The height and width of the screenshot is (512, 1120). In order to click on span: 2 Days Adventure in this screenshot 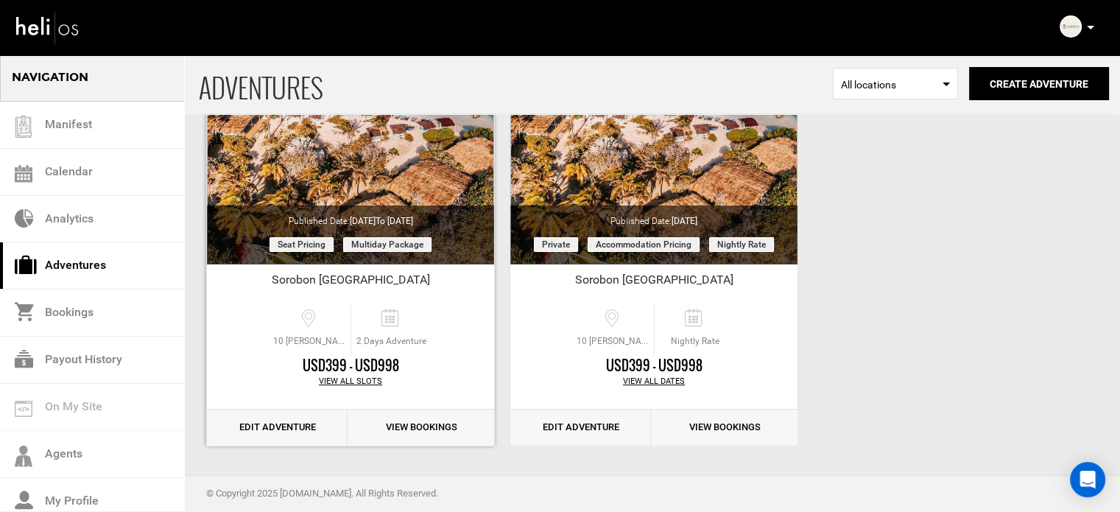, I will do `click(391, 341)`.